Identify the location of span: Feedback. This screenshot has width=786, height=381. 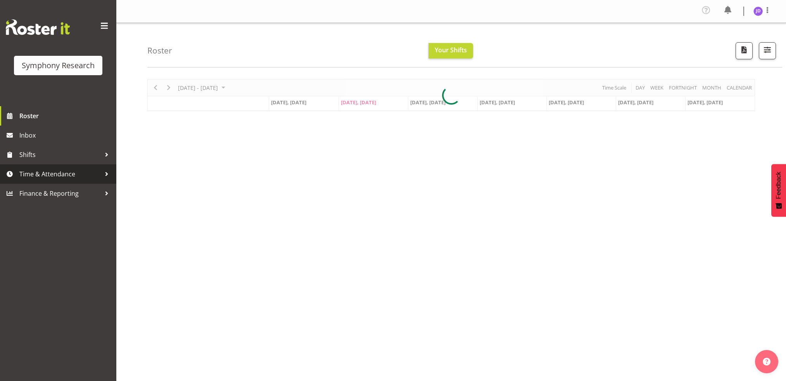
(779, 185).